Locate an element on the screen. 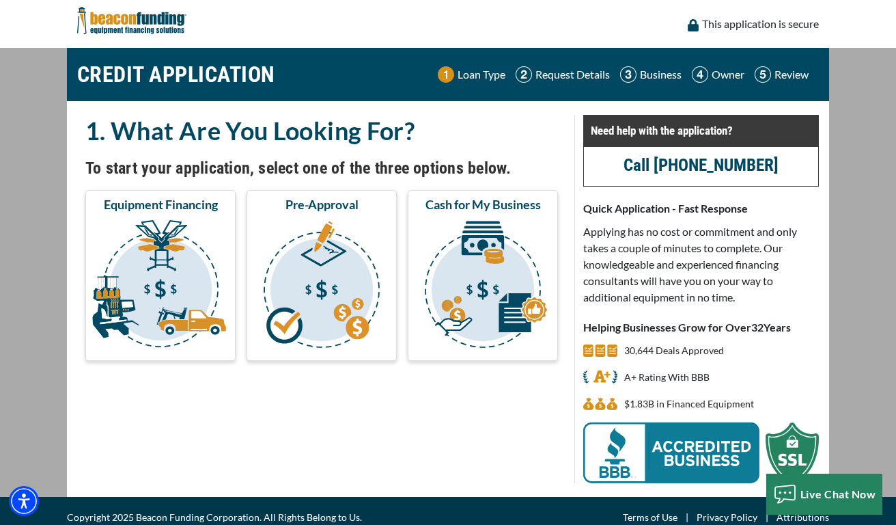 This screenshot has width=896, height=525. div: Accessibility Menu is located at coordinates (24, 501).